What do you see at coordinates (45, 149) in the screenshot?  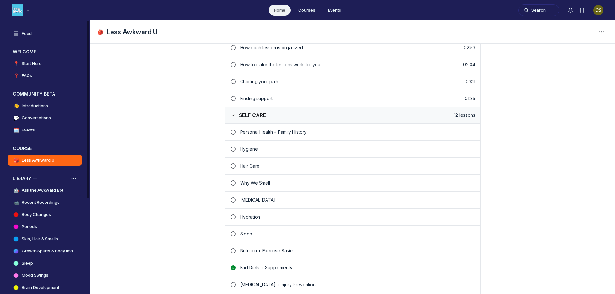 I see `button: COURSECollapse space` at bounding box center [45, 149].